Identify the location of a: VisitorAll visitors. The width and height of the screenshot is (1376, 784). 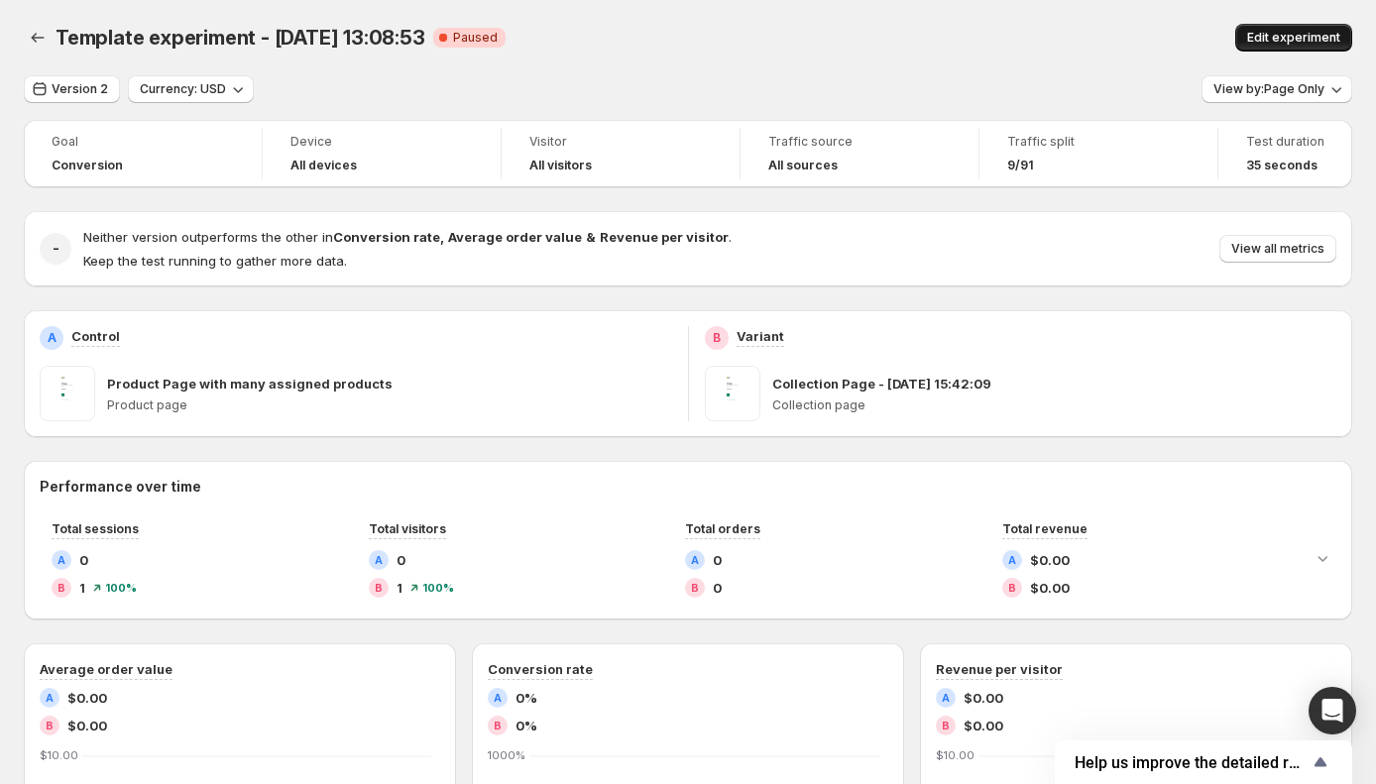
(621, 154).